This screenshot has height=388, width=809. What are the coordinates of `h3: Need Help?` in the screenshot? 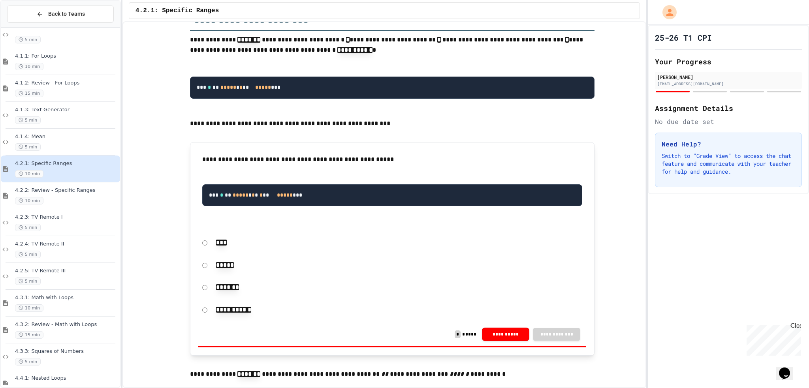 It's located at (728, 144).